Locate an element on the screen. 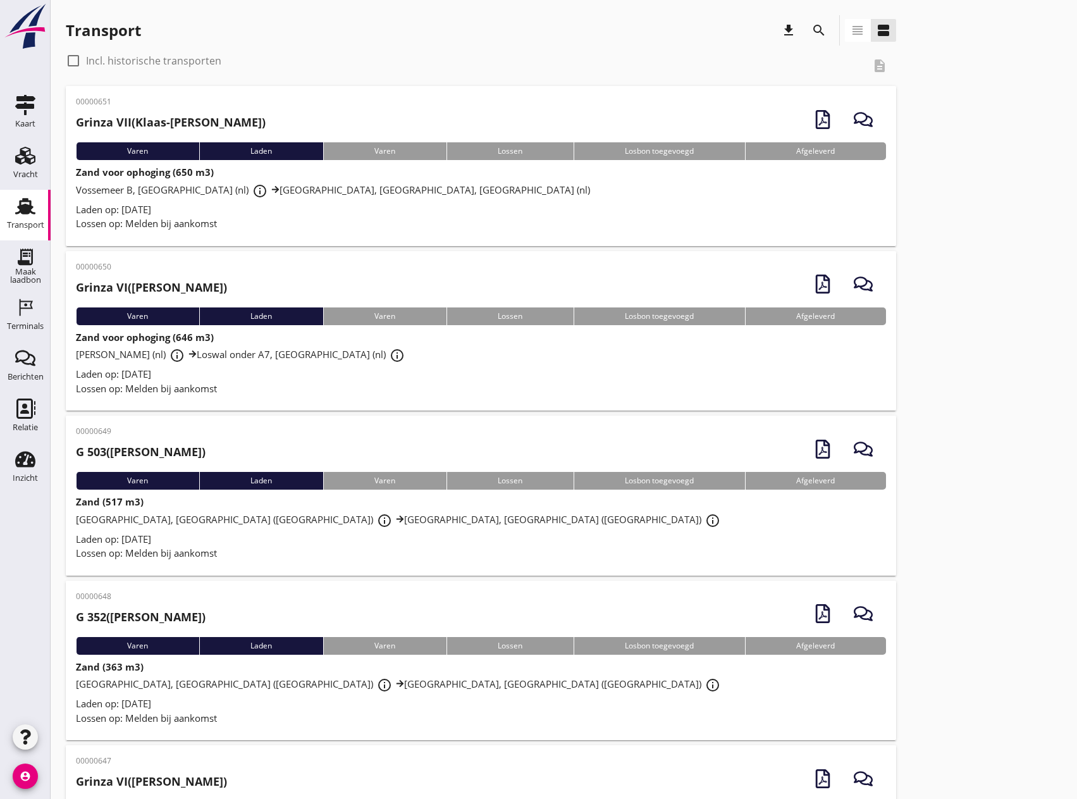  div: Kaart is located at coordinates (25, 123).